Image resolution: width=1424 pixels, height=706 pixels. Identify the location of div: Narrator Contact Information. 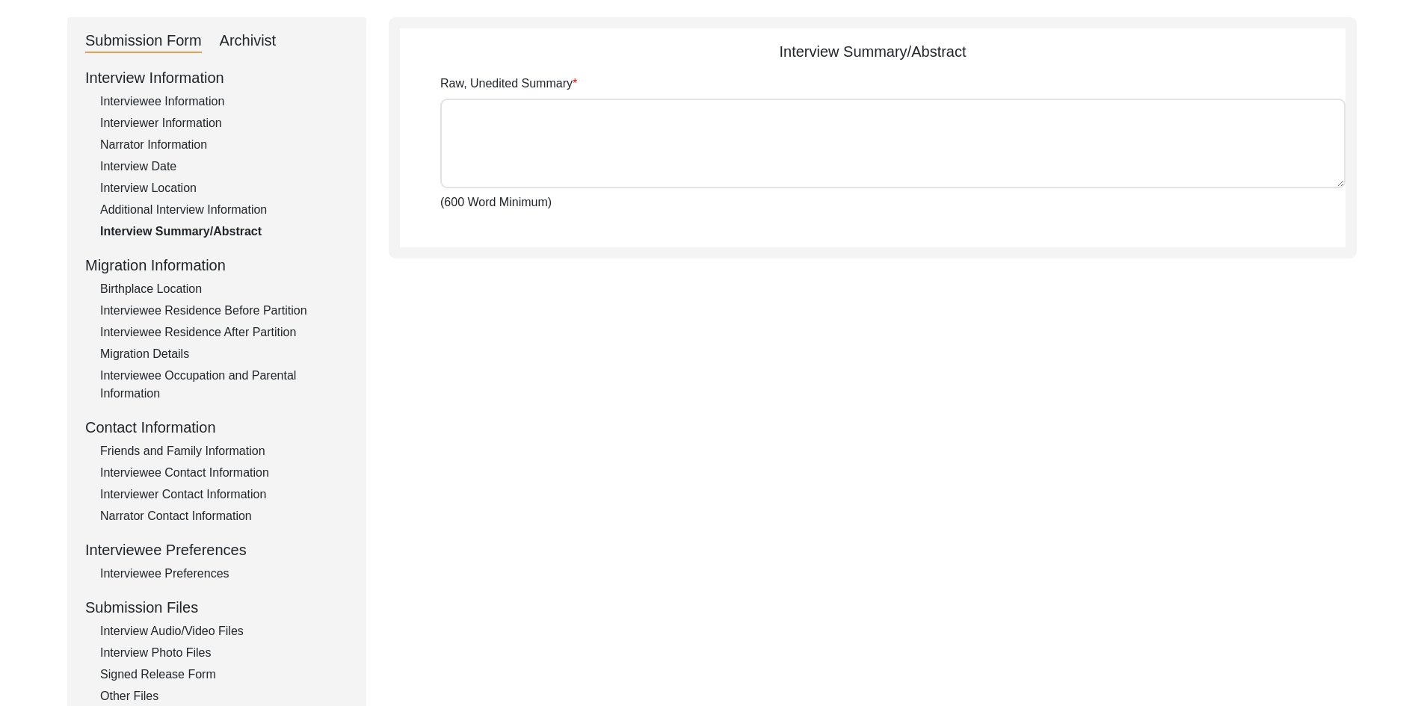
(224, 517).